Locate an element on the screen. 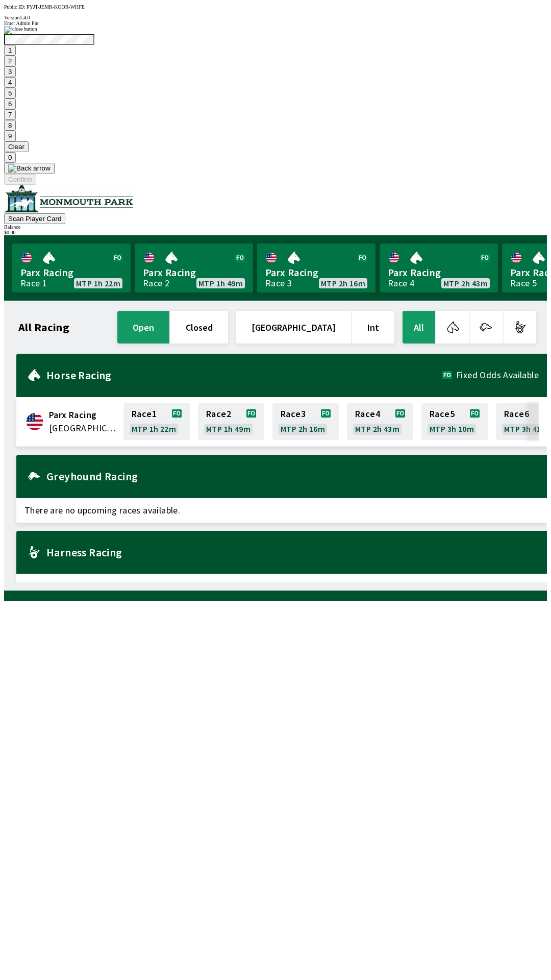  div: Race 3 is located at coordinates (279, 283).